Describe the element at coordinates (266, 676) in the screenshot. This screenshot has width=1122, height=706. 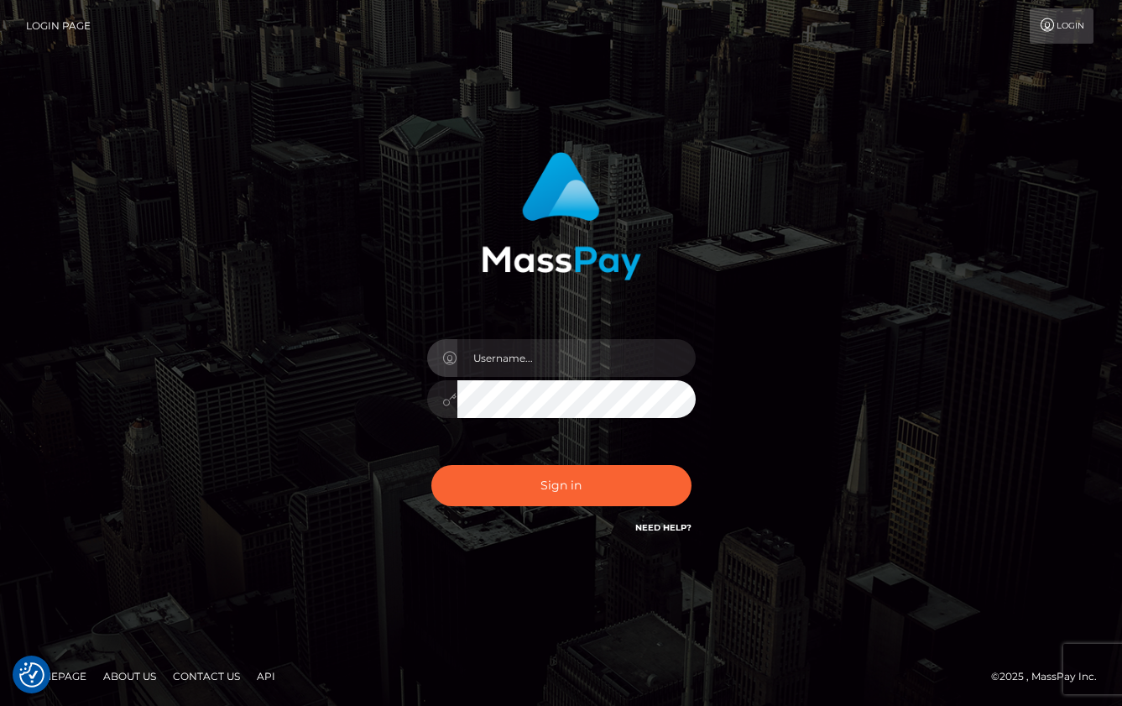
I see `a: API` at that location.